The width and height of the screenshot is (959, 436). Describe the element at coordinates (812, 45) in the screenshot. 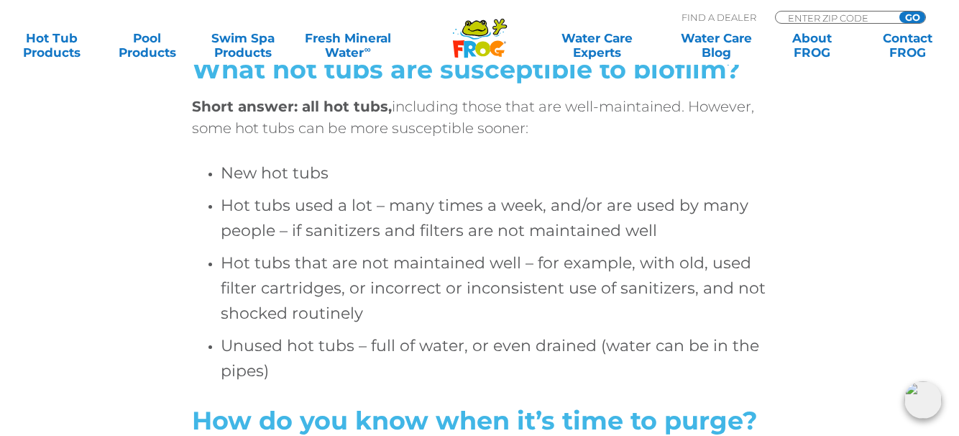

I see `a: AboutFROG` at that location.